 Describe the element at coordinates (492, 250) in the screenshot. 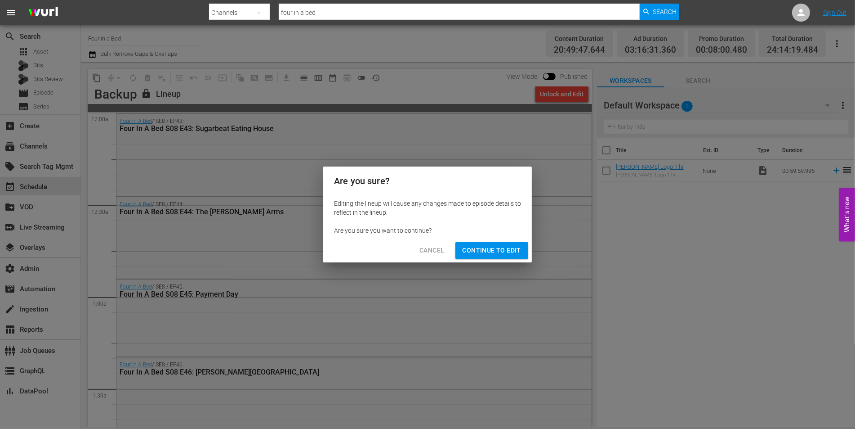

I see `button: Continue to Edit` at that location.